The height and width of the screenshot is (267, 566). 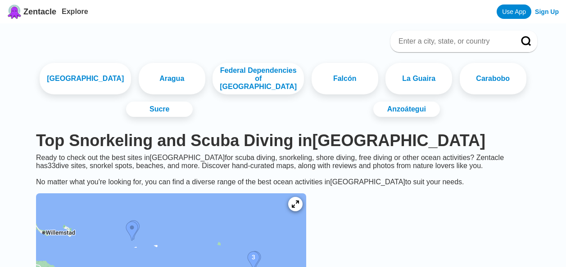 What do you see at coordinates (453, 41) in the screenshot?
I see `input: Enter a city, state, or country` at bounding box center [453, 41].